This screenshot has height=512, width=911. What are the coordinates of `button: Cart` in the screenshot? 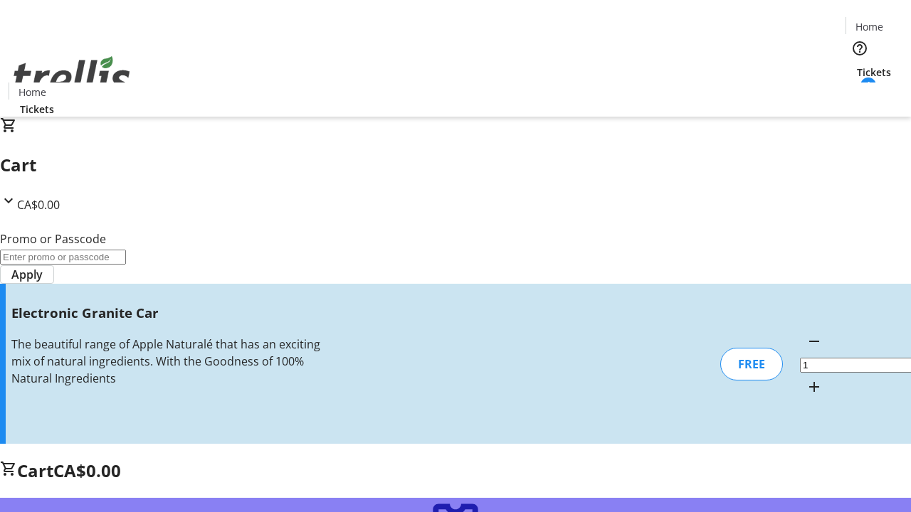 It's located at (859, 94).